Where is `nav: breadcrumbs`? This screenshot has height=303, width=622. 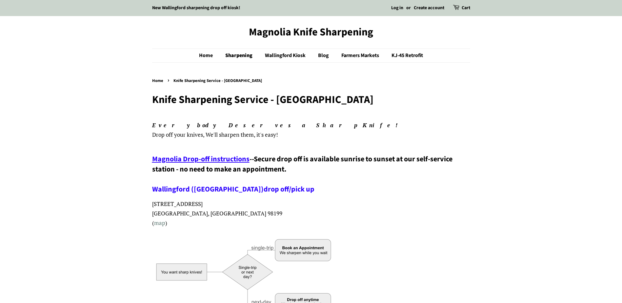 nav: breadcrumbs is located at coordinates (311, 81).